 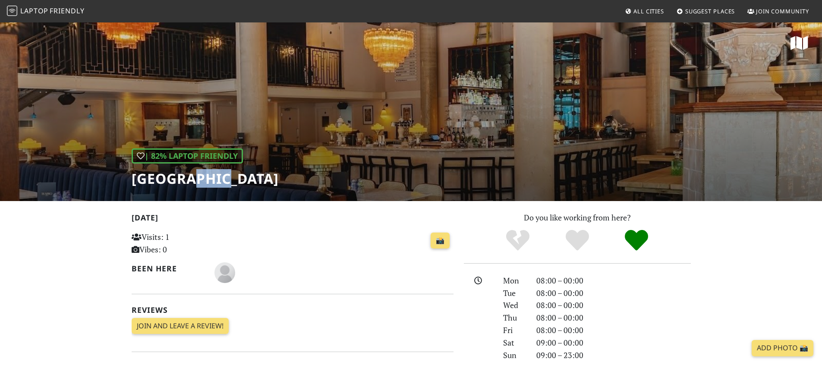 I want to click on div: Mon, so click(x=514, y=280).